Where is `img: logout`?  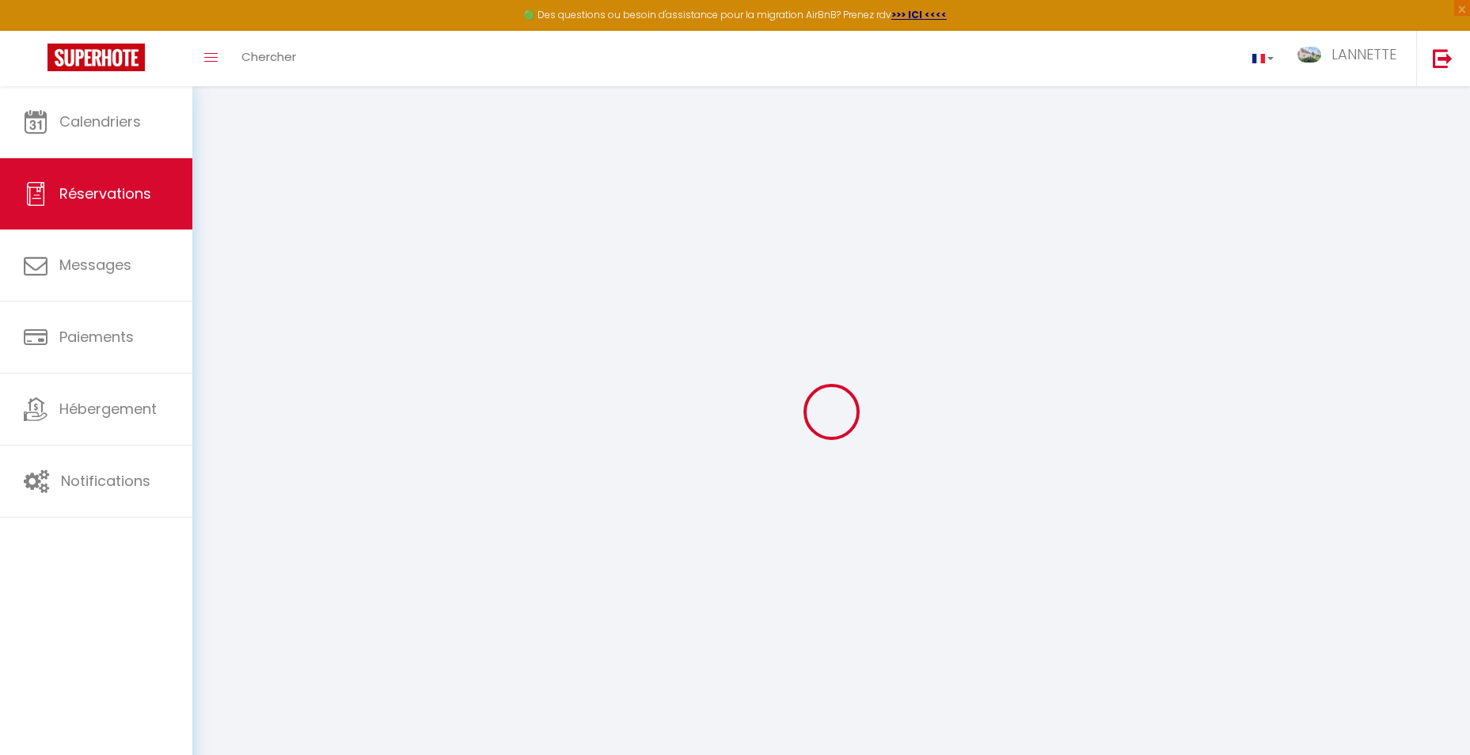 img: logout is located at coordinates (1443, 58).